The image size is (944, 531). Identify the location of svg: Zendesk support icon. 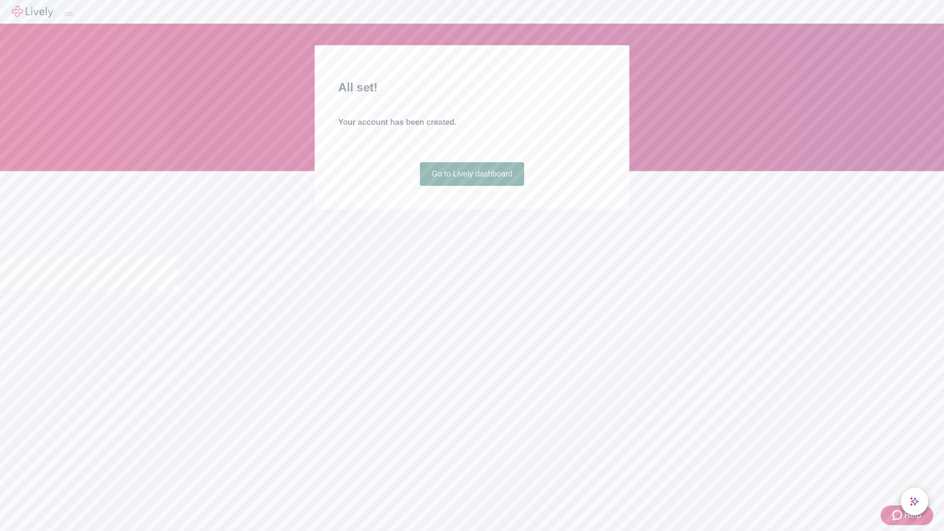
(898, 515).